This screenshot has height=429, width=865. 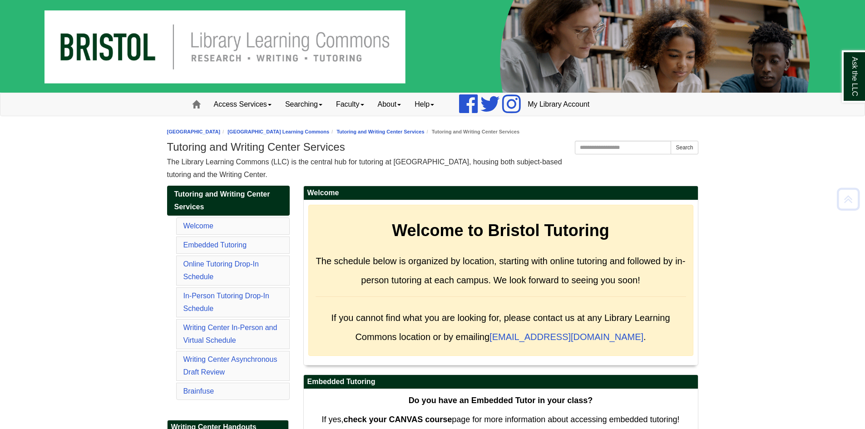 What do you see at coordinates (390, 104) in the screenshot?
I see `a: About` at bounding box center [390, 104].